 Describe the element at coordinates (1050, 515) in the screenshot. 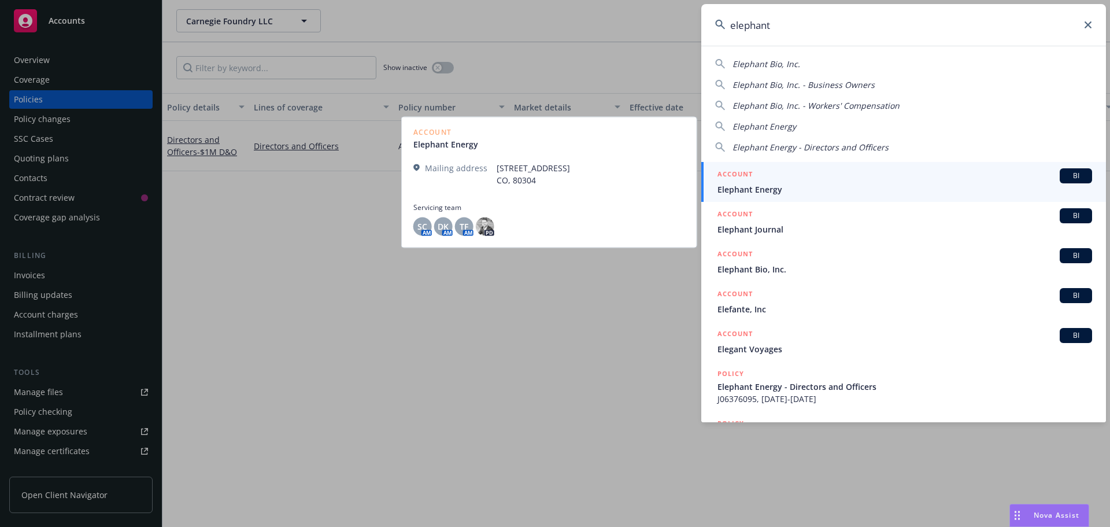

I see `button: Nova Assist` at that location.